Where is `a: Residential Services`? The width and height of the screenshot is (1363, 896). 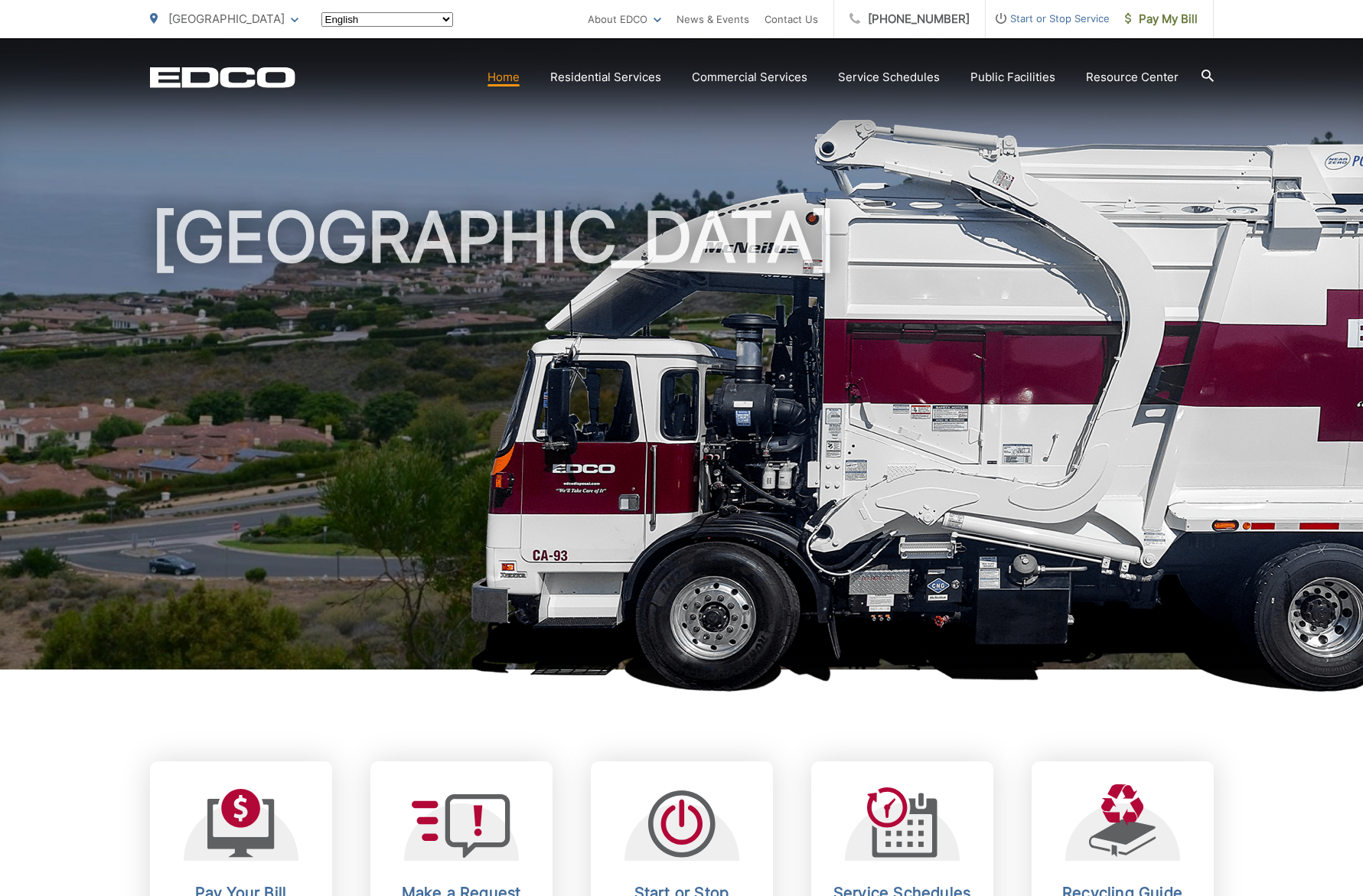 a: Residential Services is located at coordinates (605, 78).